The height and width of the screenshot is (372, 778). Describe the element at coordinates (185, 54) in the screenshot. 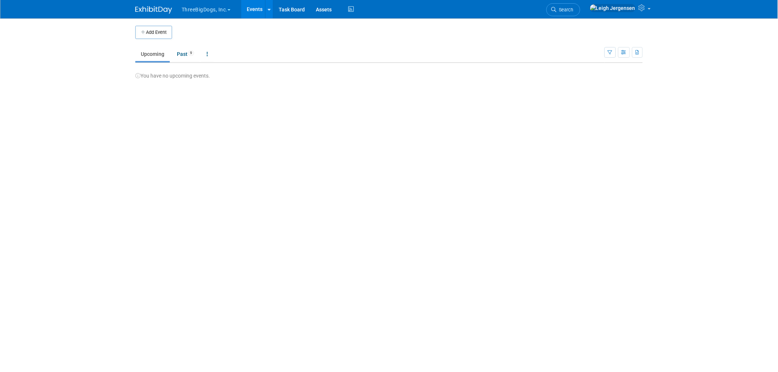

I see `a: Past9` at that location.